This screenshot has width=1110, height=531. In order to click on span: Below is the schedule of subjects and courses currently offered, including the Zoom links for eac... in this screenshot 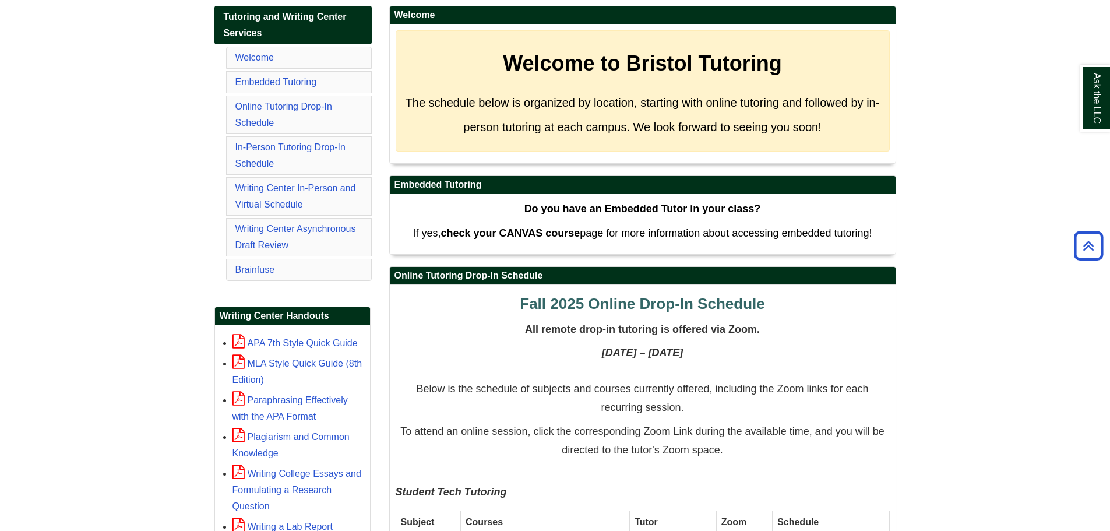, I will do `click(642, 398)`.